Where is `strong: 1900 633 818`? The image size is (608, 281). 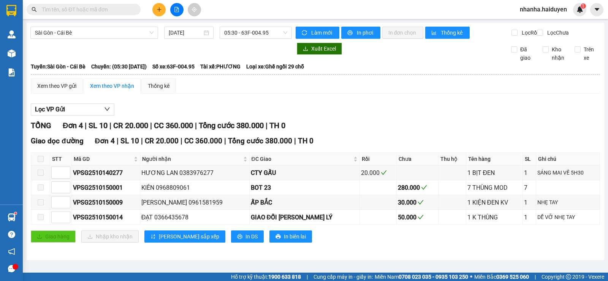 strong: 1900 633 818 is located at coordinates (285, 277).